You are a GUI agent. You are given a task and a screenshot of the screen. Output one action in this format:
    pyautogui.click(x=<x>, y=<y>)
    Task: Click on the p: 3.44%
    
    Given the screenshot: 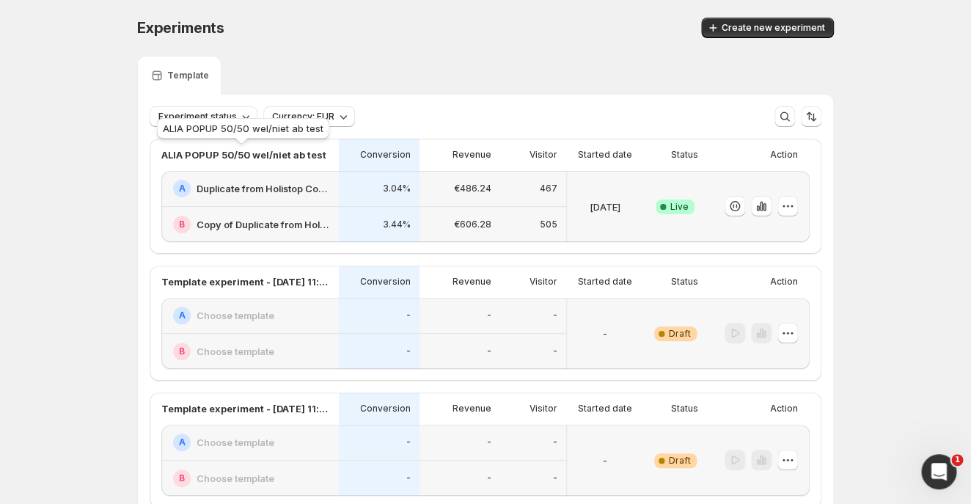 What is the action you would take?
    pyautogui.click(x=397, y=224)
    